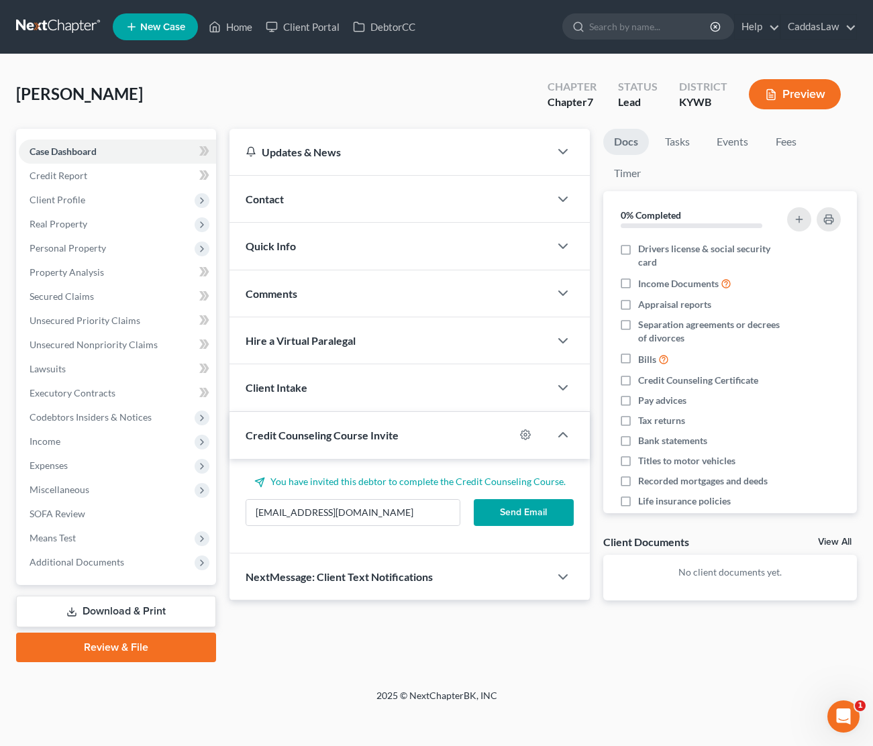 The height and width of the screenshot is (746, 873). I want to click on button: Send Email, so click(524, 512).